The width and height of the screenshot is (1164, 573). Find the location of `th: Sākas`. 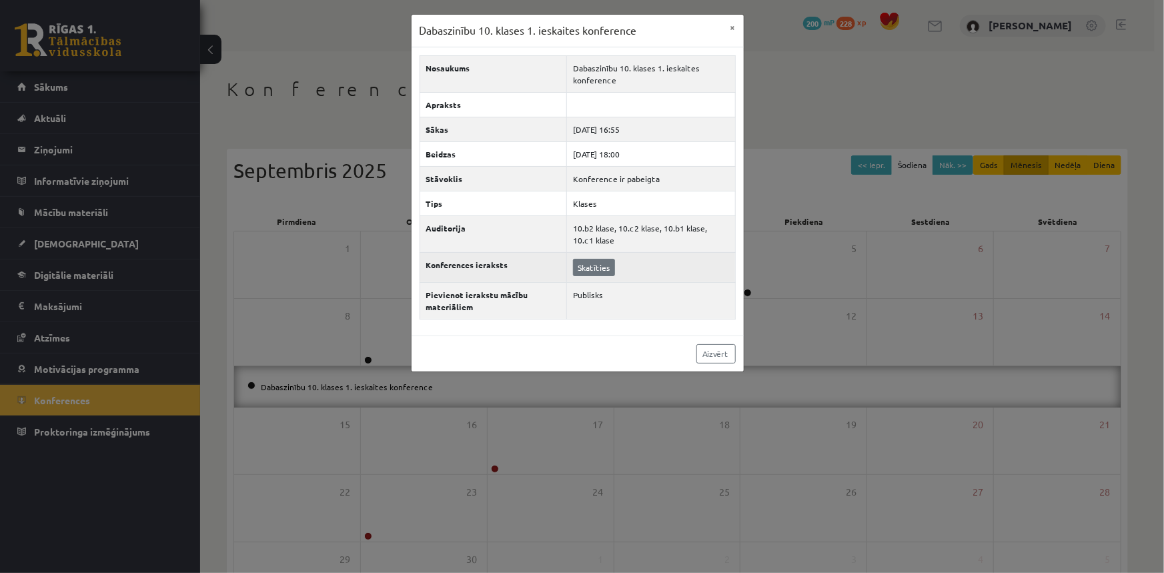

th: Sākas is located at coordinates (493, 129).